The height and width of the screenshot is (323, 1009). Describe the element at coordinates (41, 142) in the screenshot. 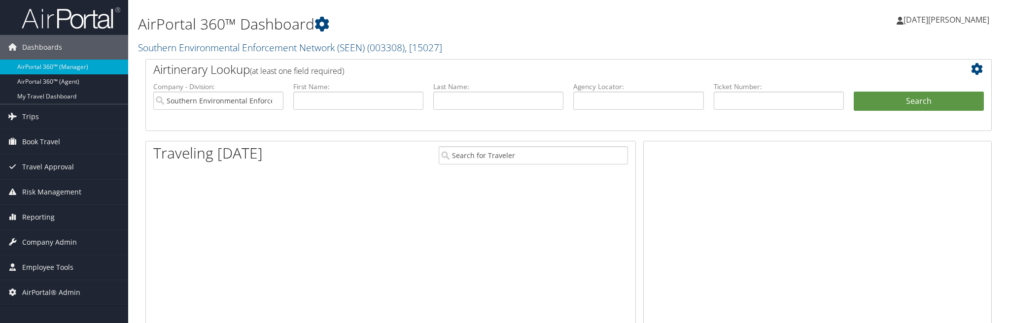

I see `span: Book Travel` at that location.